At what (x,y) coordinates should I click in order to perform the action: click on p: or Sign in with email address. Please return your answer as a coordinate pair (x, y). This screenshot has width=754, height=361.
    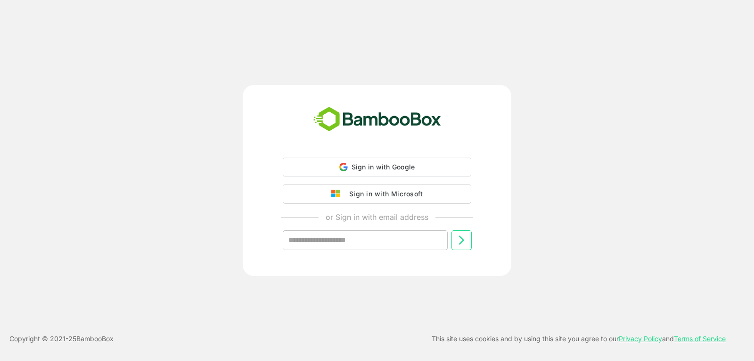
    Looking at the image, I should click on (377, 217).